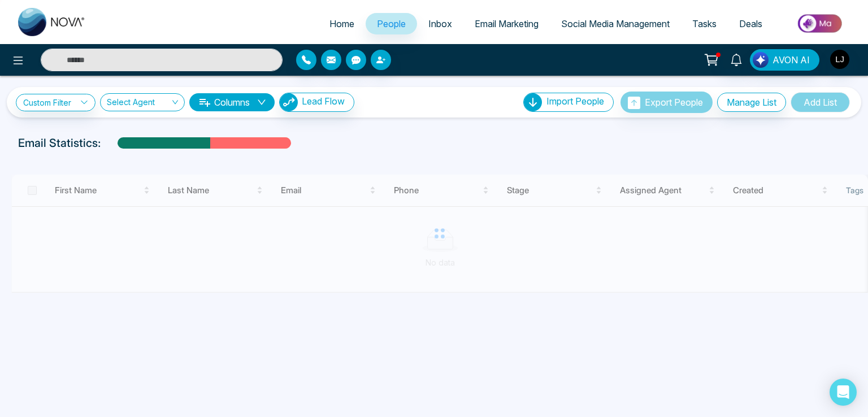  I want to click on button: Lead Flow, so click(316, 102).